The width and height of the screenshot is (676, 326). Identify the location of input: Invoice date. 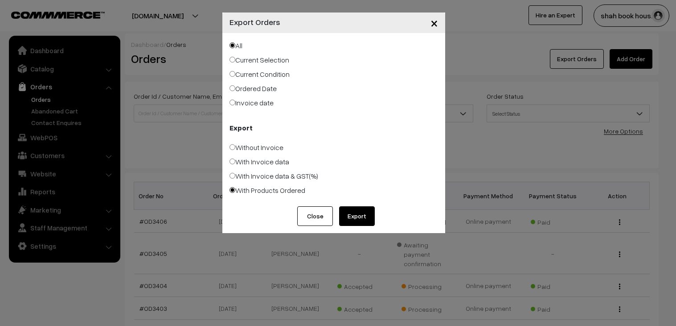
(232, 102).